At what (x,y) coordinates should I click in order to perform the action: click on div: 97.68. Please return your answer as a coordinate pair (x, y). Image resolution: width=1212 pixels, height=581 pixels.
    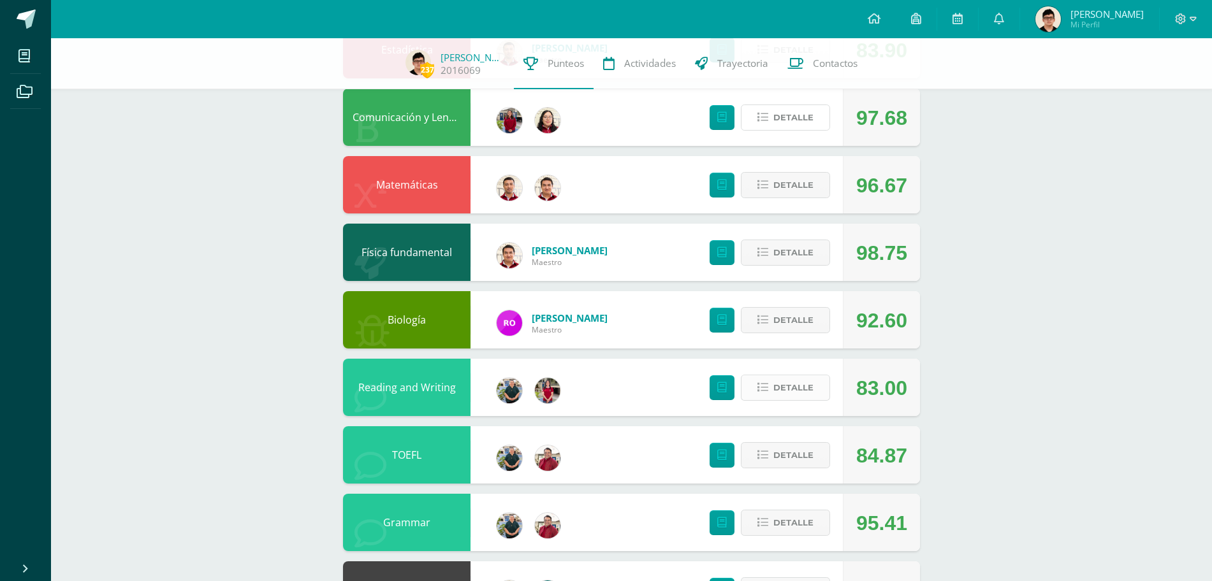
    Looking at the image, I should click on (882, 118).